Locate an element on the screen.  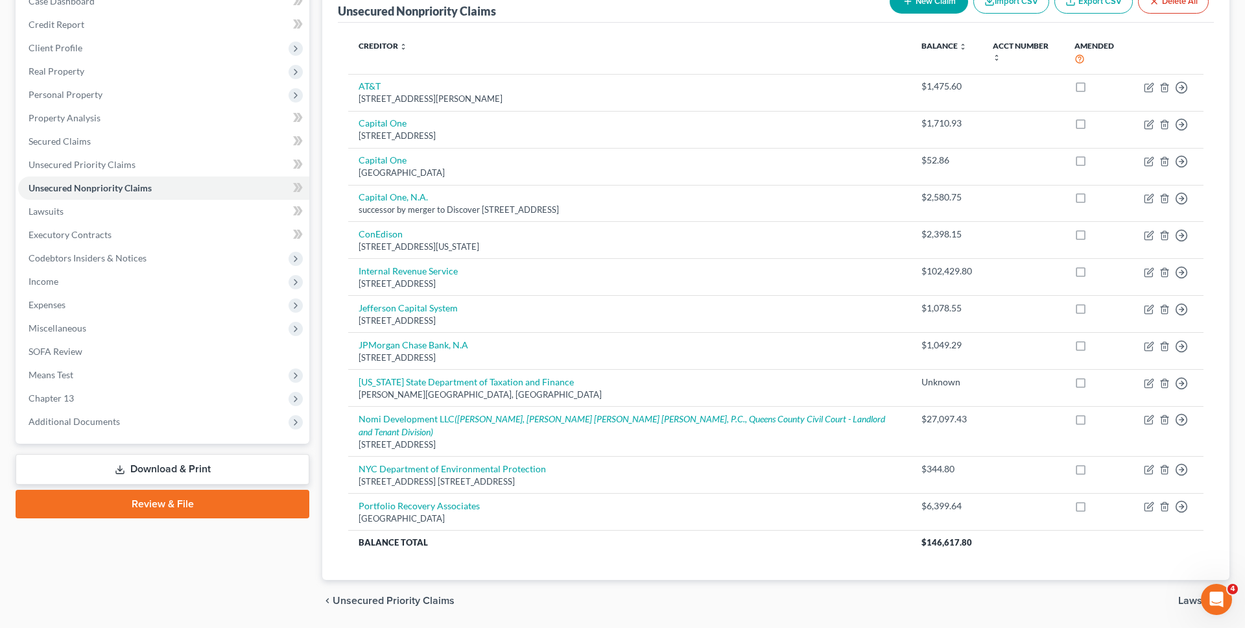
div: $27,097.43 is located at coordinates (947, 419).